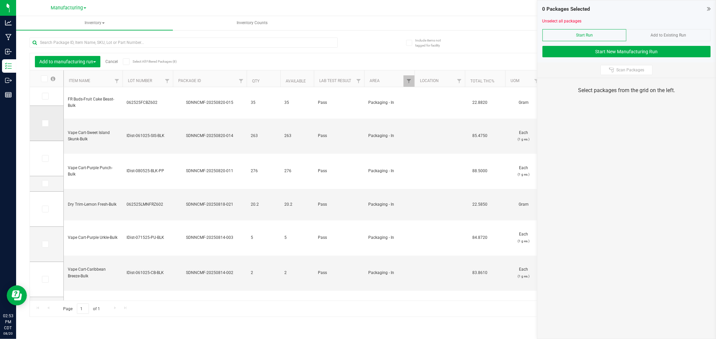  Describe the element at coordinates (8, 334) in the screenshot. I see `p: 08/20` at that location.